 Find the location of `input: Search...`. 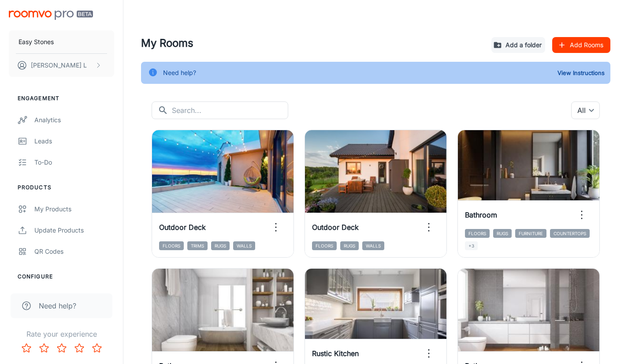

input: Search... is located at coordinates (230, 110).